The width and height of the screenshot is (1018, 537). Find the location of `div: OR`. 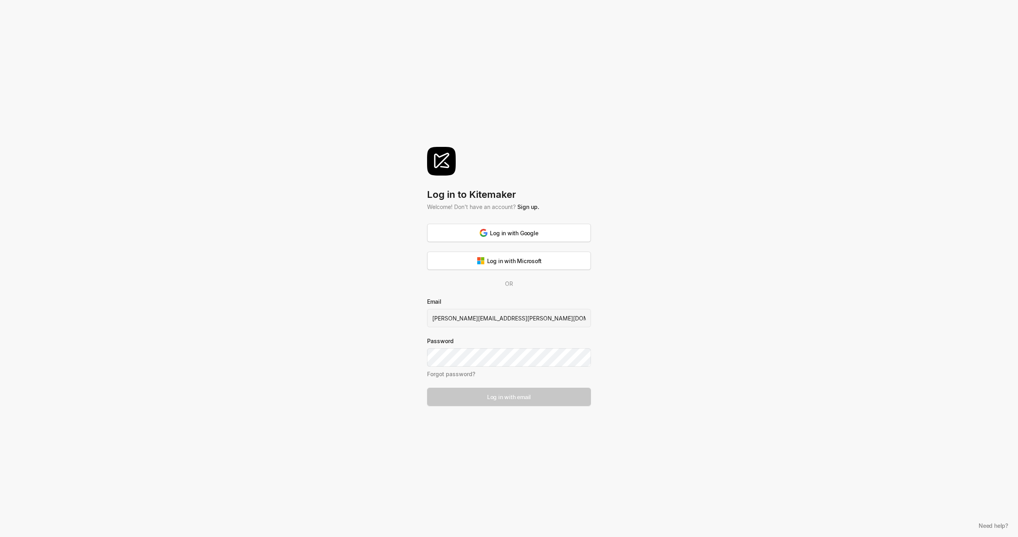

div: OR is located at coordinates (509, 283).